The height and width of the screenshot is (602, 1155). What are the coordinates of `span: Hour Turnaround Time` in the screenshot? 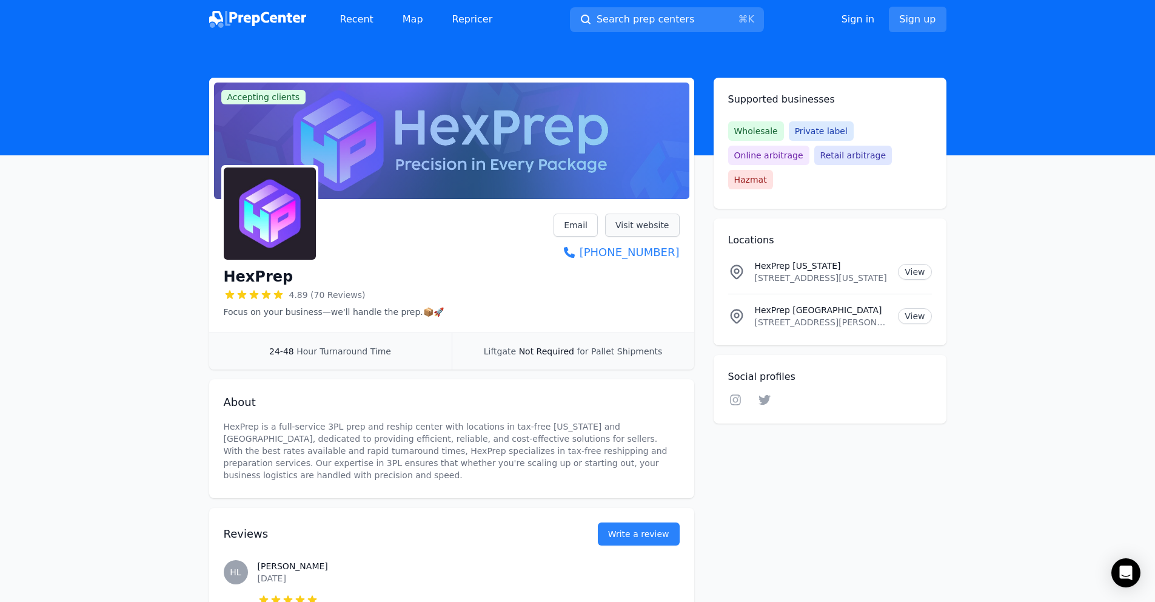 It's located at (344, 351).